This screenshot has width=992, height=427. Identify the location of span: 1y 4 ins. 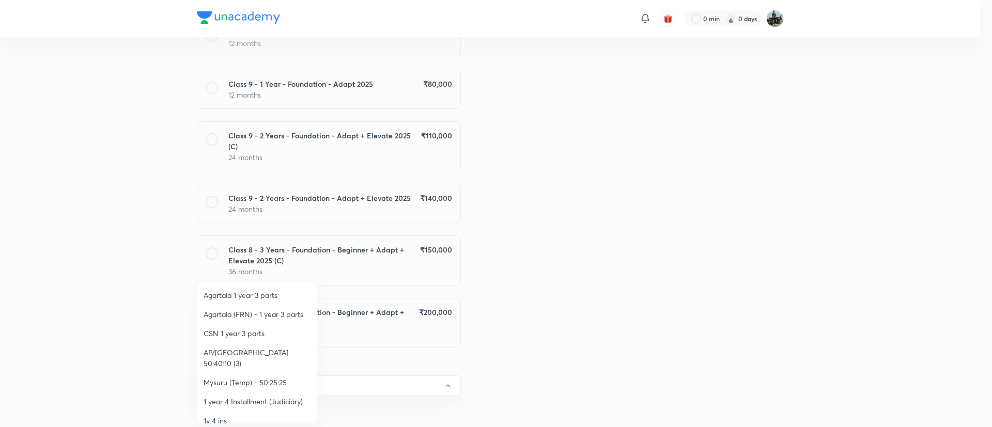
(257, 421).